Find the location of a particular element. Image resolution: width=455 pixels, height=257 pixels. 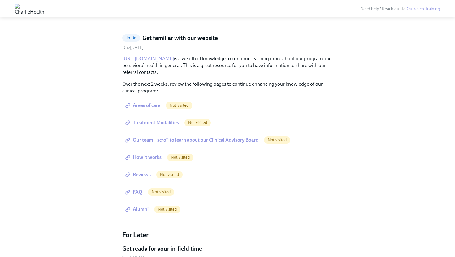

span: How it works is located at coordinates (144, 157).